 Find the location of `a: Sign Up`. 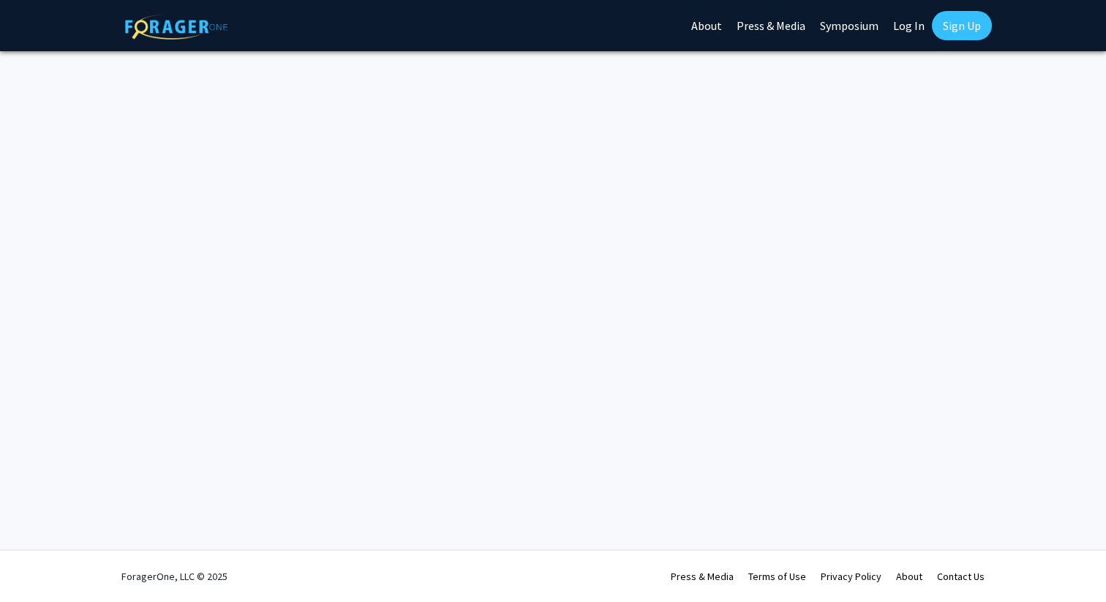

a: Sign Up is located at coordinates (962, 26).